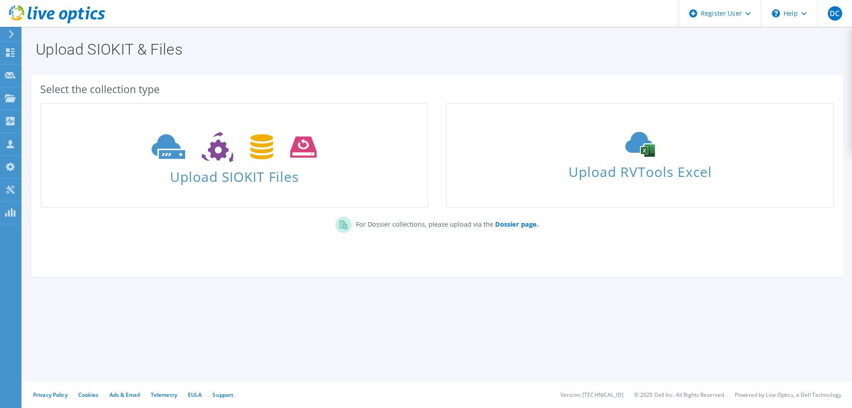 Image resolution: width=852 pixels, height=408 pixels. What do you see at coordinates (516, 224) in the screenshot?
I see `a: Dossier page.` at bounding box center [516, 224].